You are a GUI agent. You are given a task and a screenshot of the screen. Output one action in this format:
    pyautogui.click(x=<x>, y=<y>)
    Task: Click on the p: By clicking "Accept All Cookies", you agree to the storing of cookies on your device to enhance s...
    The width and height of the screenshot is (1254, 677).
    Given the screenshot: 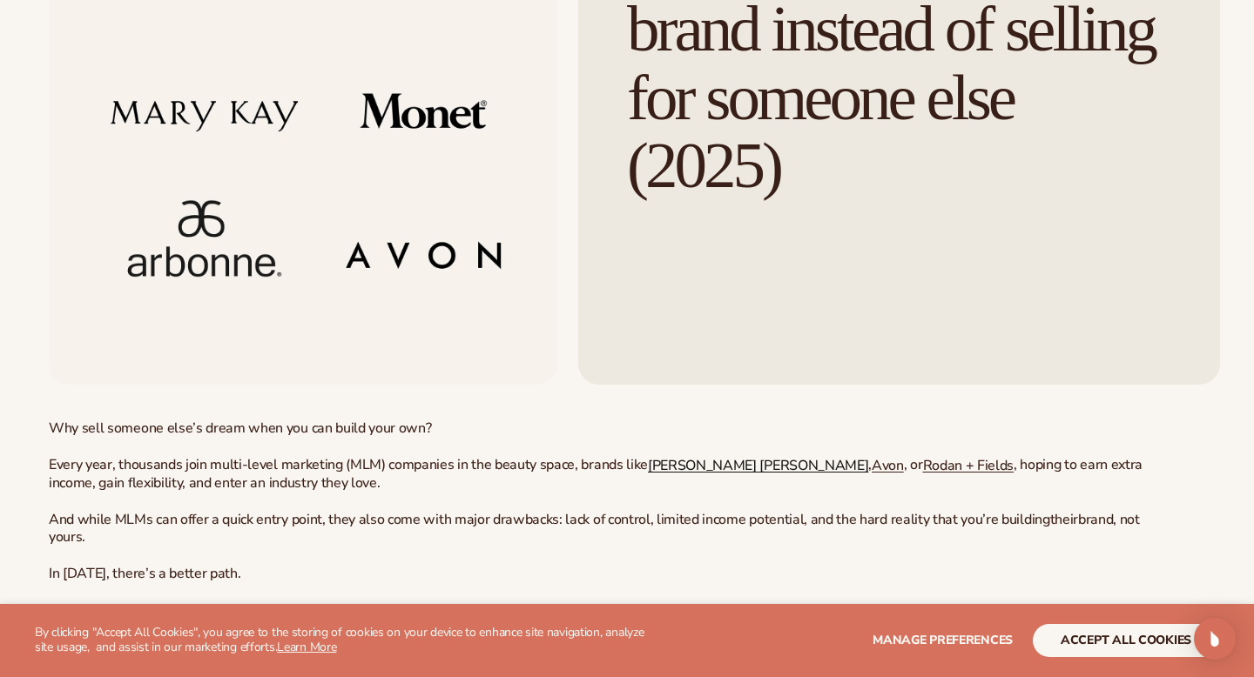 What is the action you would take?
    pyautogui.click(x=345, y=641)
    